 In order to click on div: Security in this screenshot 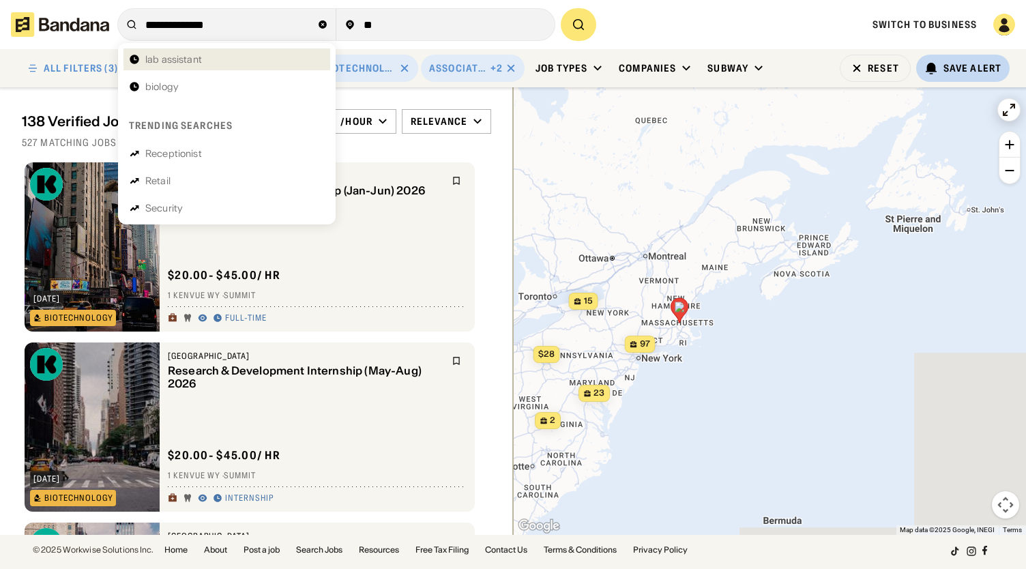, I will do `click(164, 208)`.